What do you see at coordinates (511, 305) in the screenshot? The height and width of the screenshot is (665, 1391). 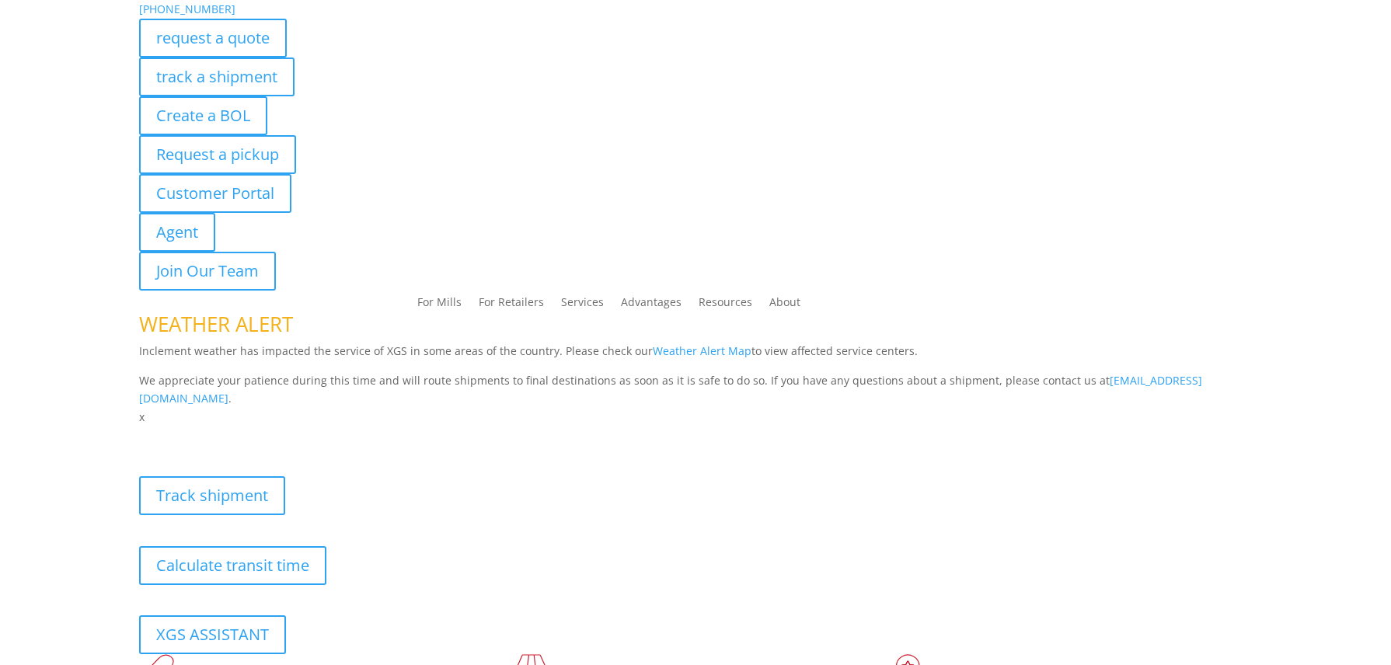 I see `a: For Retailers` at bounding box center [511, 305].